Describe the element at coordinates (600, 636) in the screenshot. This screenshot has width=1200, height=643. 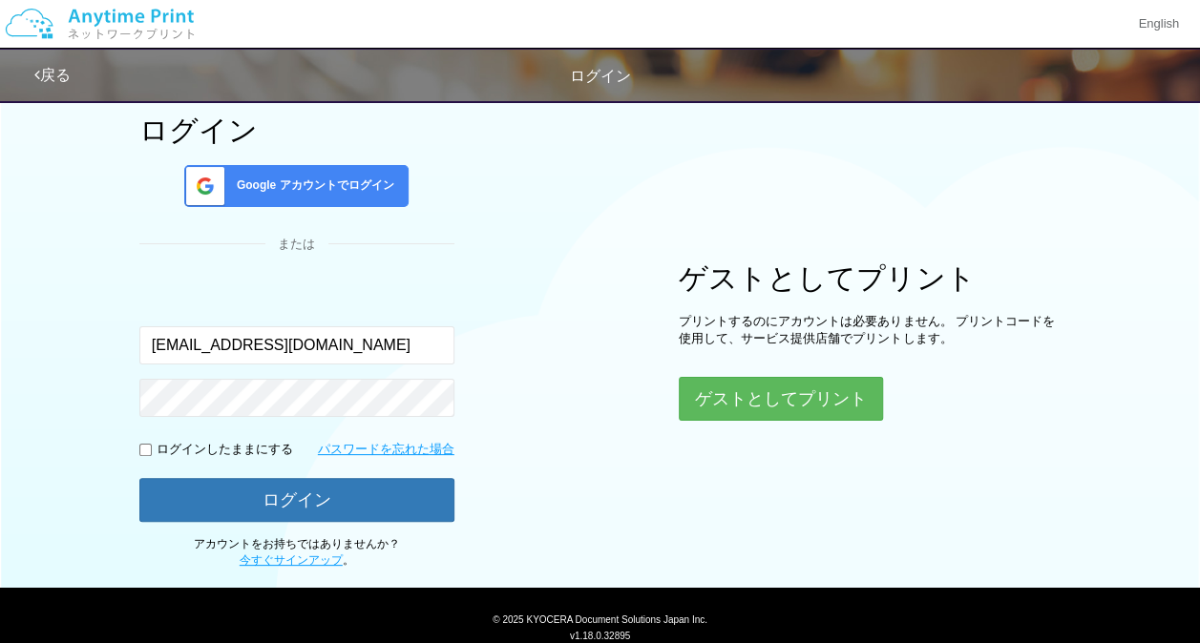
I see `span: v1.18.0.32895` at that location.